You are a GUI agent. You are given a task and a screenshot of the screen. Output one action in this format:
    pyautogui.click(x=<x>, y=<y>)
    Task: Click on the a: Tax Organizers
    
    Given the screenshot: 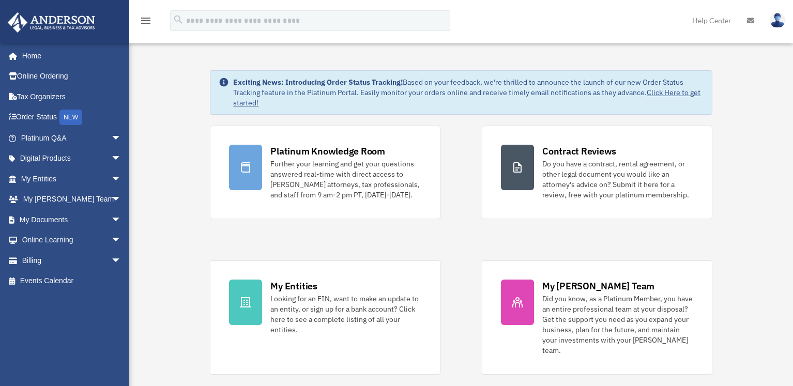 What is the action you would take?
    pyautogui.click(x=72, y=97)
    